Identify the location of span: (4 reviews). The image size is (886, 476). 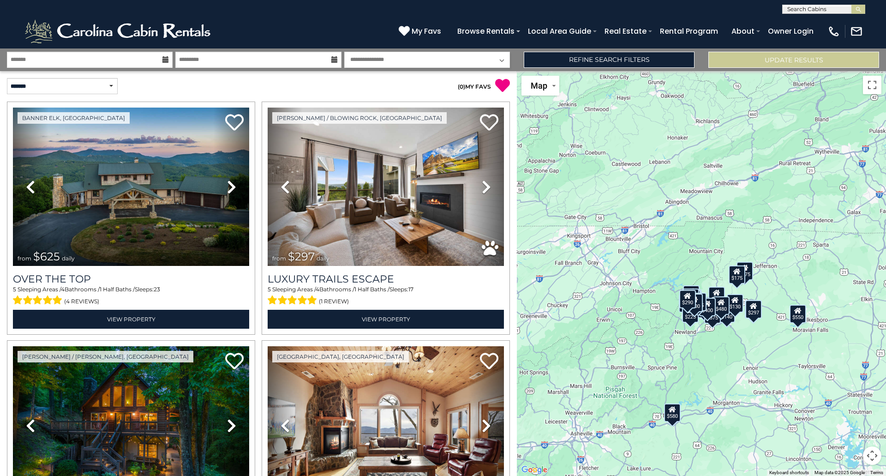
(82, 301).